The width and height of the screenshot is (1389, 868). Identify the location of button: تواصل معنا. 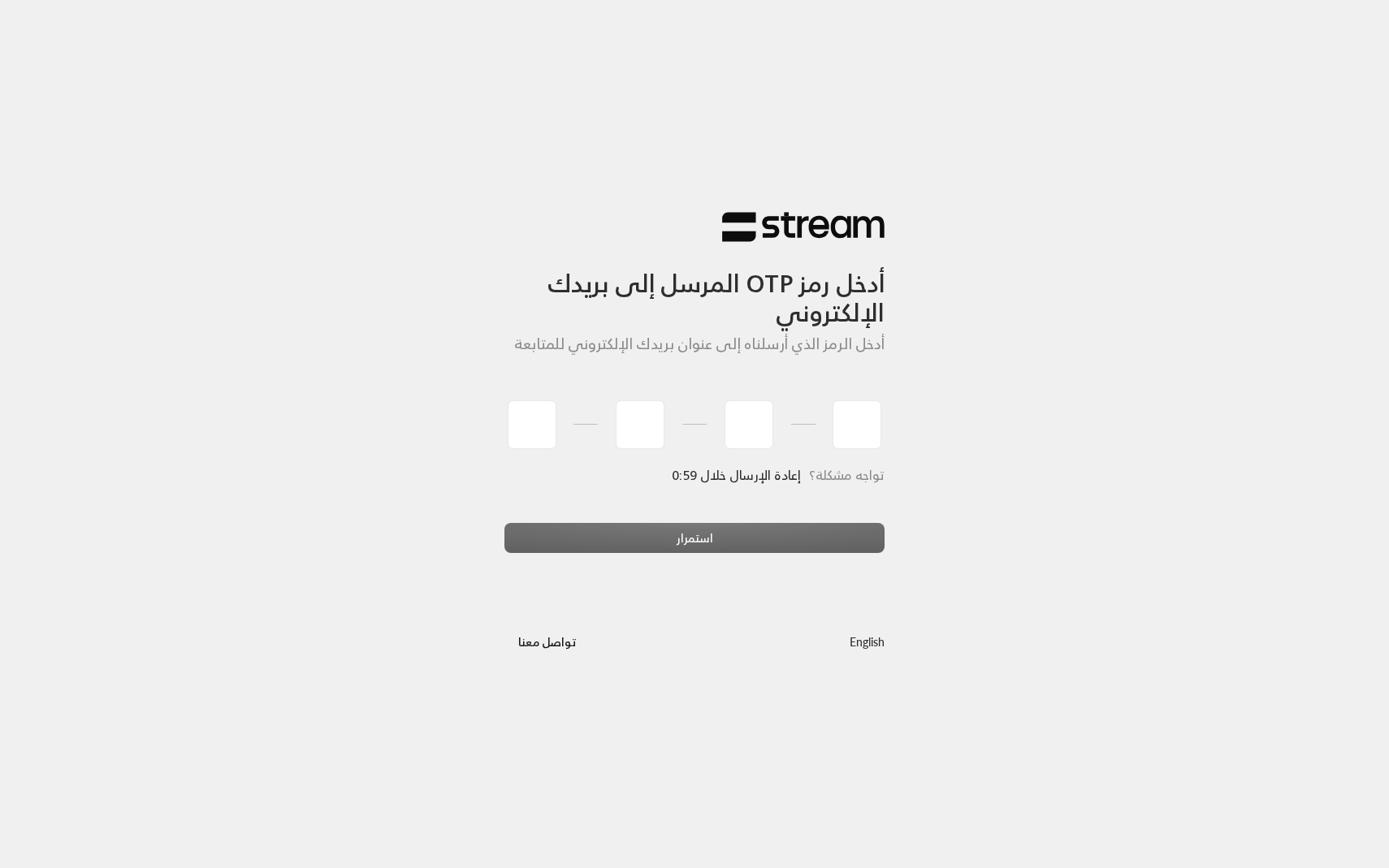
(546, 642).